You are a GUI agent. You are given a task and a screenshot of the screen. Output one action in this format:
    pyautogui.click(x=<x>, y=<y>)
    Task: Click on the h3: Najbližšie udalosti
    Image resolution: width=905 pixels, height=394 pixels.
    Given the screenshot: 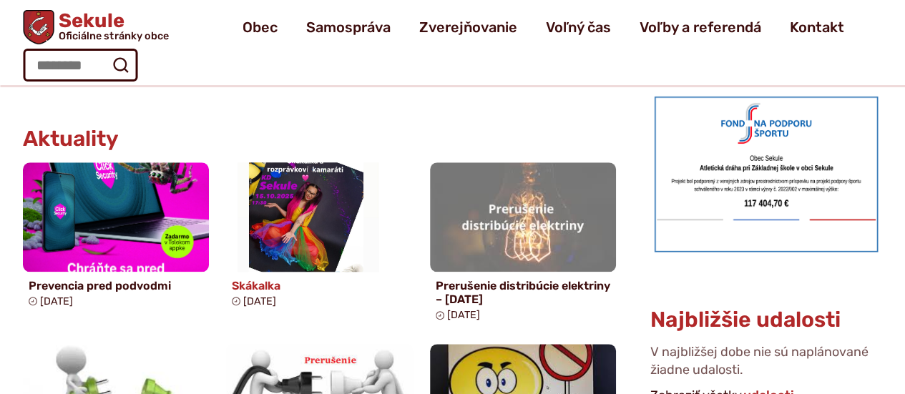 What is the action you would take?
    pyautogui.click(x=746, y=320)
    